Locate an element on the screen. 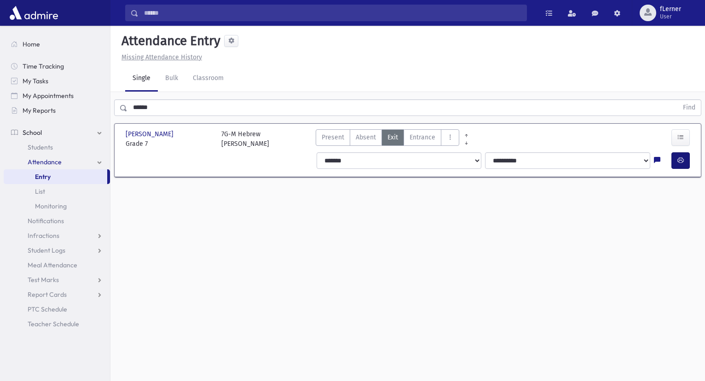 The image size is (705, 381). span: List is located at coordinates (40, 192).